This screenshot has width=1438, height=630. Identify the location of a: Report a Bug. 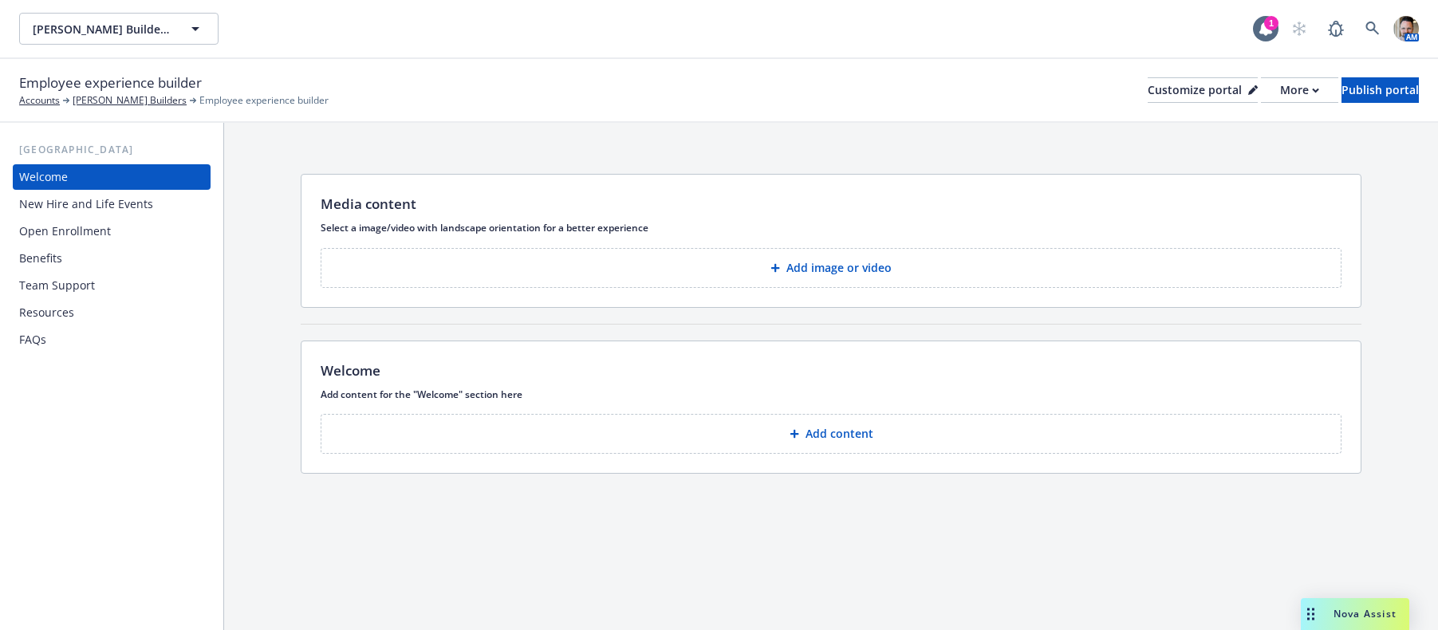
(1336, 29).